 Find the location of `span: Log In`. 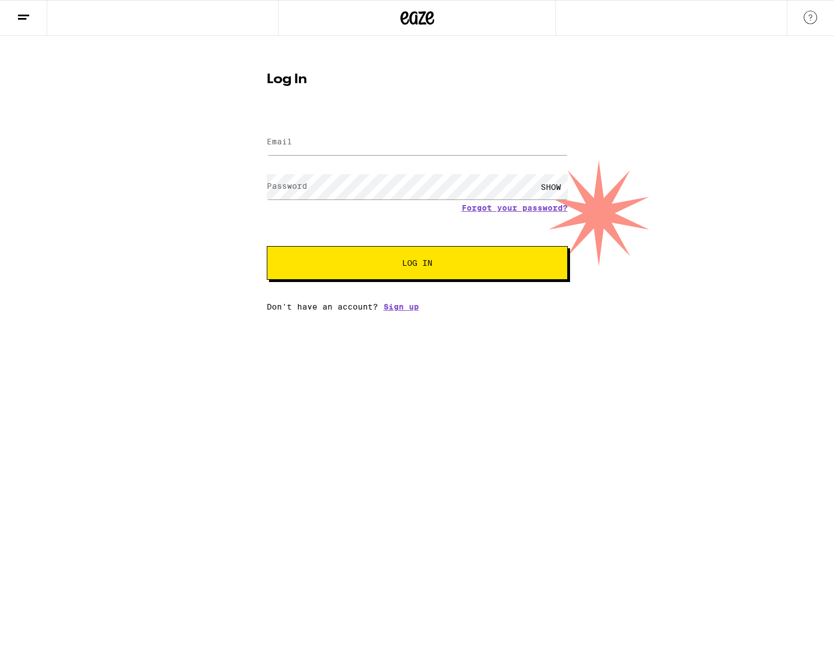

span: Log In is located at coordinates (417, 263).